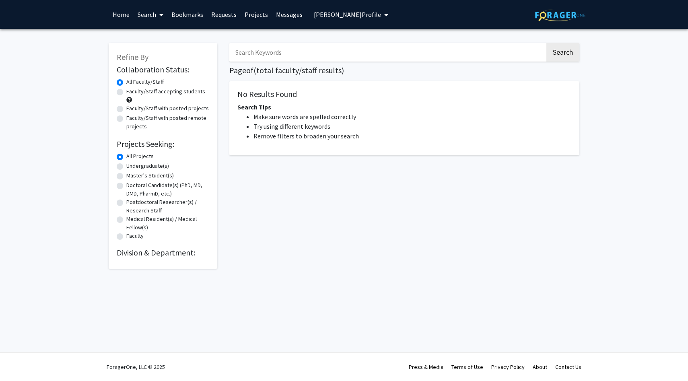  What do you see at coordinates (148, 166) in the screenshot?
I see `label: Undergraduate(s)` at bounding box center [148, 166].